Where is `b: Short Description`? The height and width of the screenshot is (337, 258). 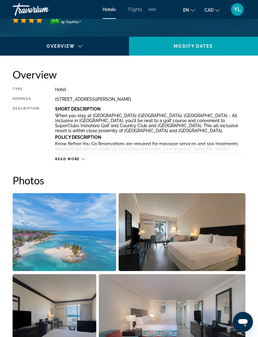
b: Short Description is located at coordinates (78, 109).